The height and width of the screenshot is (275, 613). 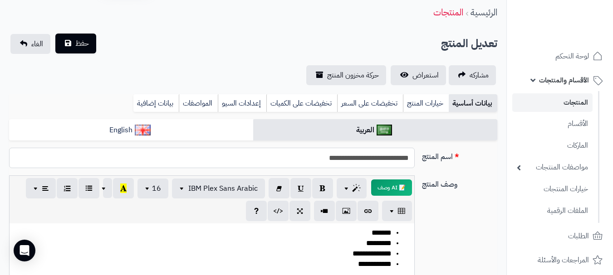 What do you see at coordinates (131, 130) in the screenshot?
I see `a: English` at bounding box center [131, 130].